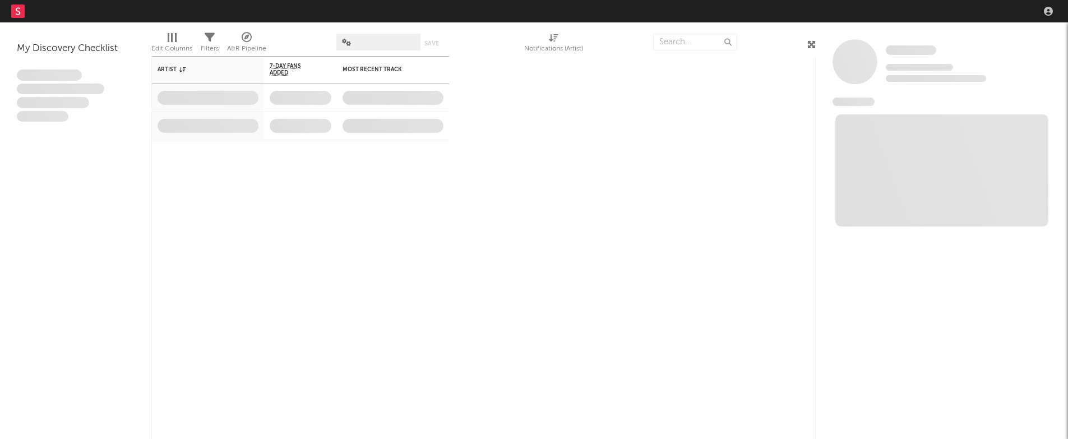 The width and height of the screenshot is (1068, 439). Describe the element at coordinates (292, 70) in the screenshot. I see `span: 7-Day Fans Added` at that location.